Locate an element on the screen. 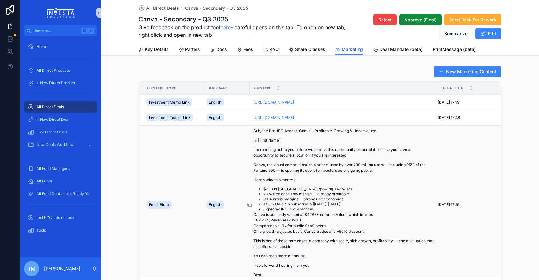  span: Give feedback on the product tool - careful opens on this tab. To open on new tab, right click an... is located at coordinates (245, 31).